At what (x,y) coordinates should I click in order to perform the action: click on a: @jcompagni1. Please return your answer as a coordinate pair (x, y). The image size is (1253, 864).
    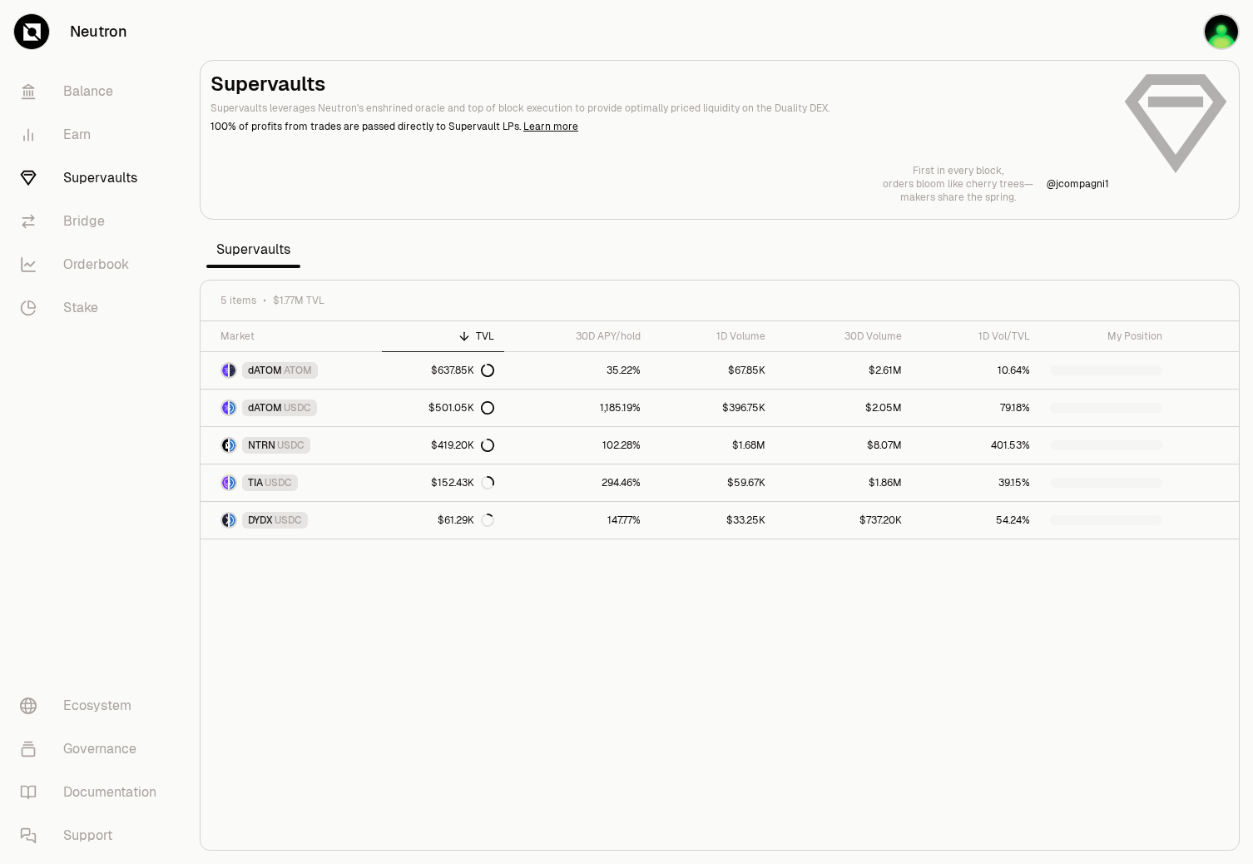
    Looking at the image, I should click on (1078, 184).